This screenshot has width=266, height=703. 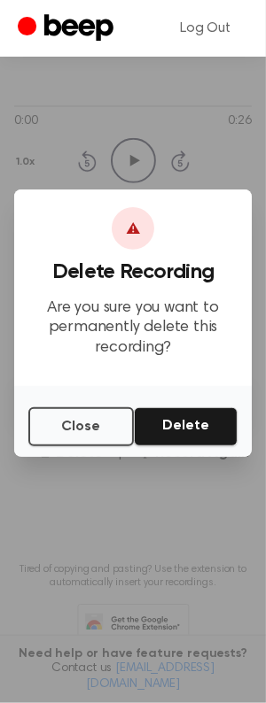 What do you see at coordinates (133, 272) in the screenshot?
I see `h3: Delete Recording` at bounding box center [133, 272].